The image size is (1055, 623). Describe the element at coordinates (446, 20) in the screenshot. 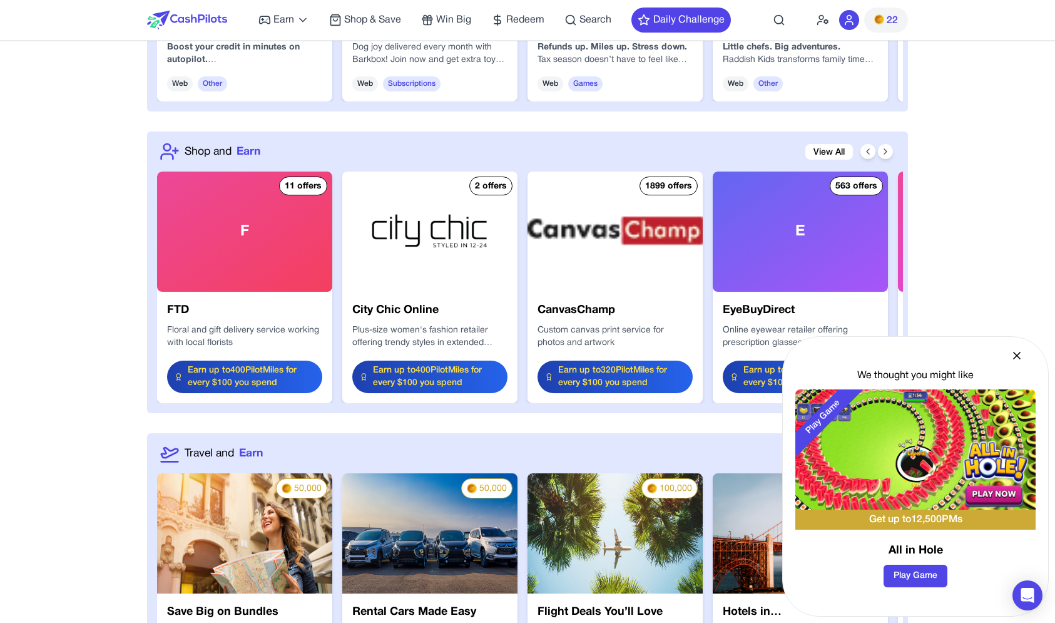

I see `a: Win Big` at that location.